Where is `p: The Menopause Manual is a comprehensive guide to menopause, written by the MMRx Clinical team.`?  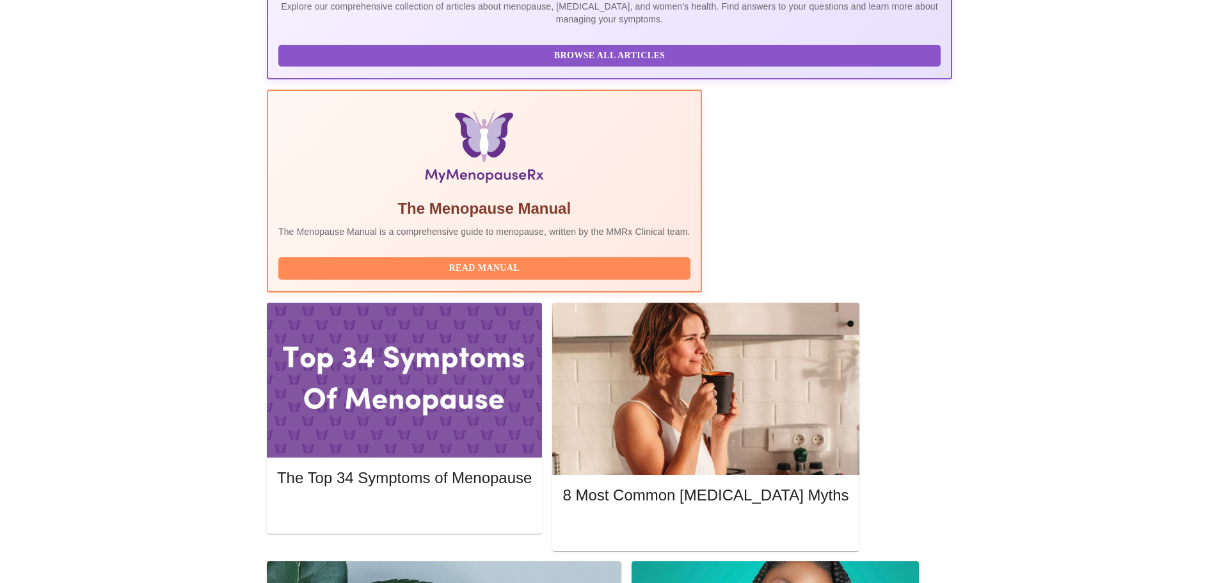 p: The Menopause Manual is a comprehensive guide to menopause, written by the MMRx Clinical team. is located at coordinates (485, 232).